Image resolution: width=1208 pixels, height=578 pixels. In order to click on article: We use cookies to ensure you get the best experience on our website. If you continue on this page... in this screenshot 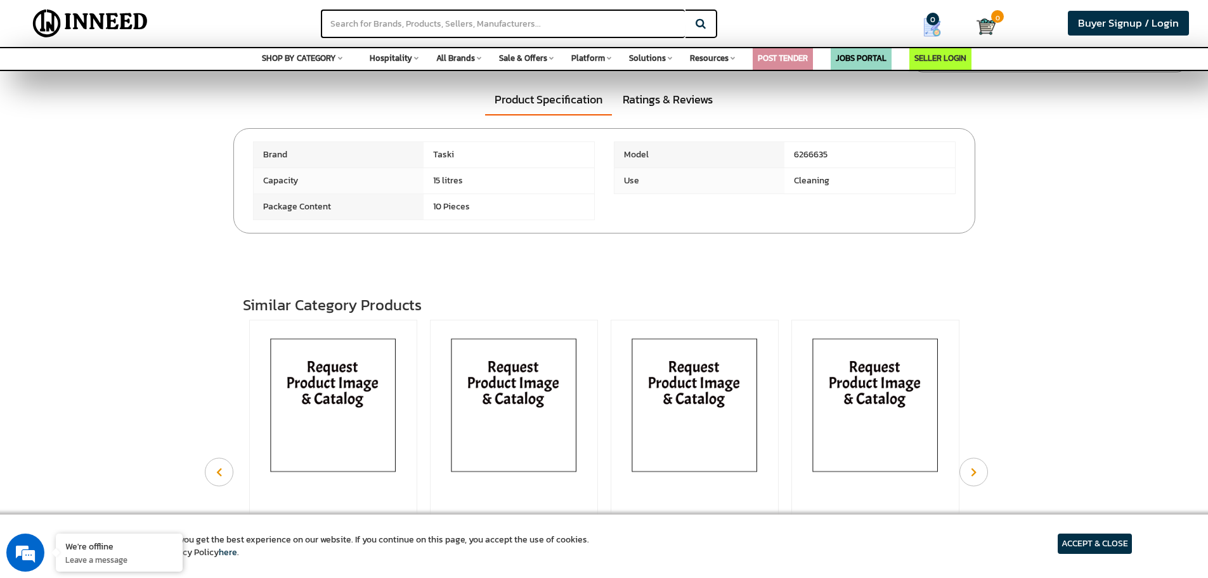, I will do `click(332, 546)`.